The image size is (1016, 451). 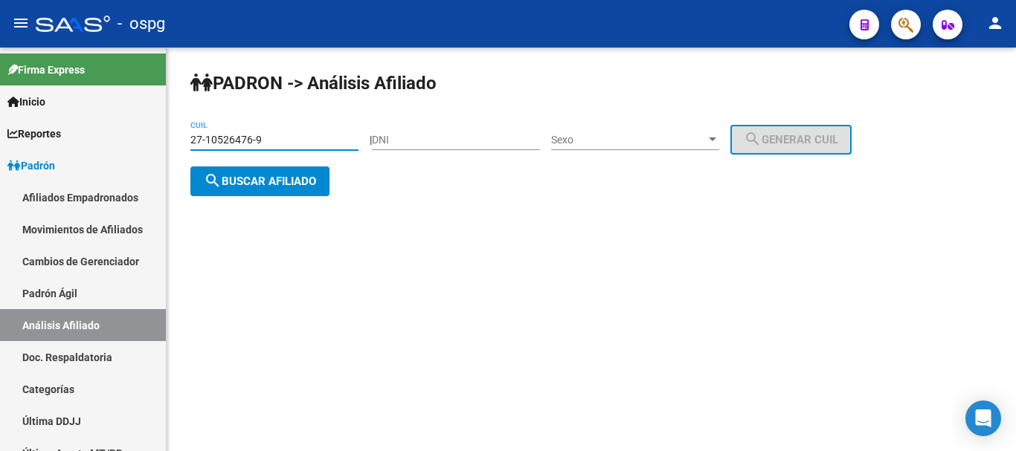 What do you see at coordinates (995, 23) in the screenshot?
I see `mat-icon: person` at bounding box center [995, 23].